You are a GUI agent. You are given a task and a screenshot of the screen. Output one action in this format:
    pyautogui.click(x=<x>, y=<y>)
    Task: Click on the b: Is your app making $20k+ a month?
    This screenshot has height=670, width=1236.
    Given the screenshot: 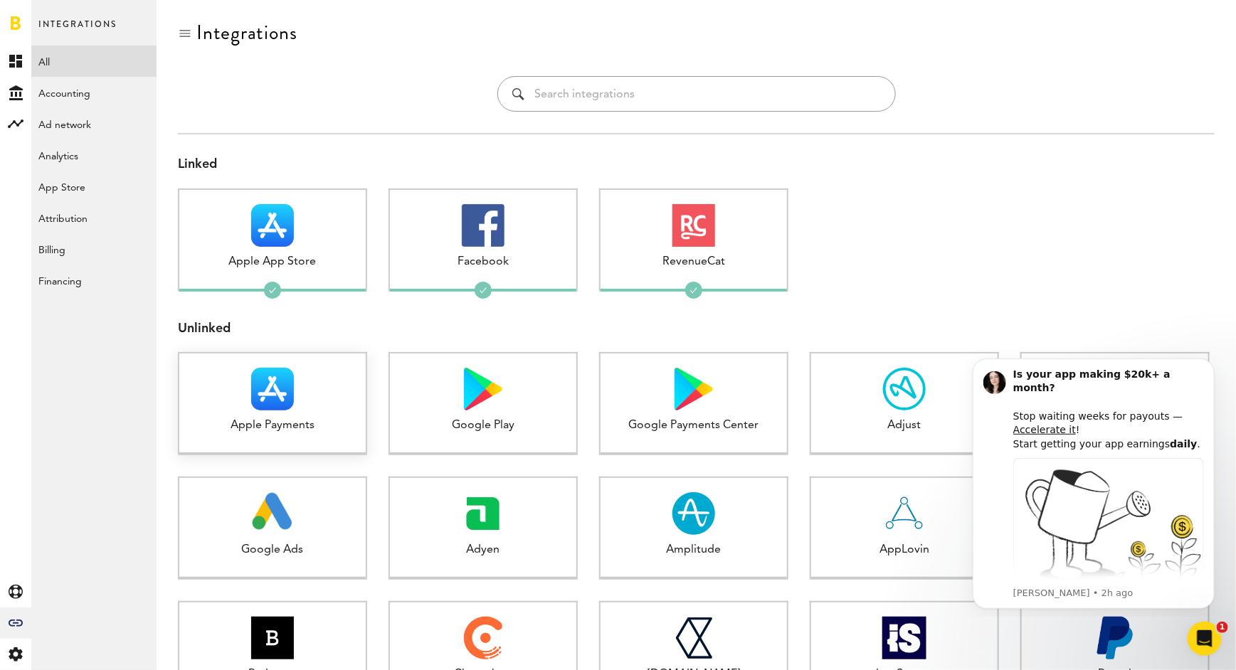 What is the action you would take?
    pyautogui.click(x=140, y=35)
    